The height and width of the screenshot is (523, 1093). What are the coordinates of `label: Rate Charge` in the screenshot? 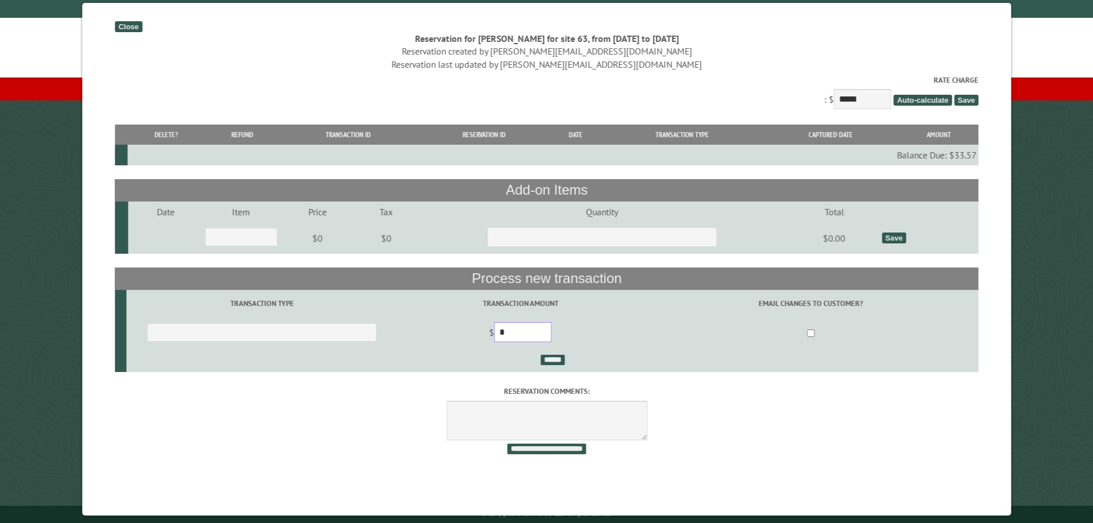 It's located at (546, 80).